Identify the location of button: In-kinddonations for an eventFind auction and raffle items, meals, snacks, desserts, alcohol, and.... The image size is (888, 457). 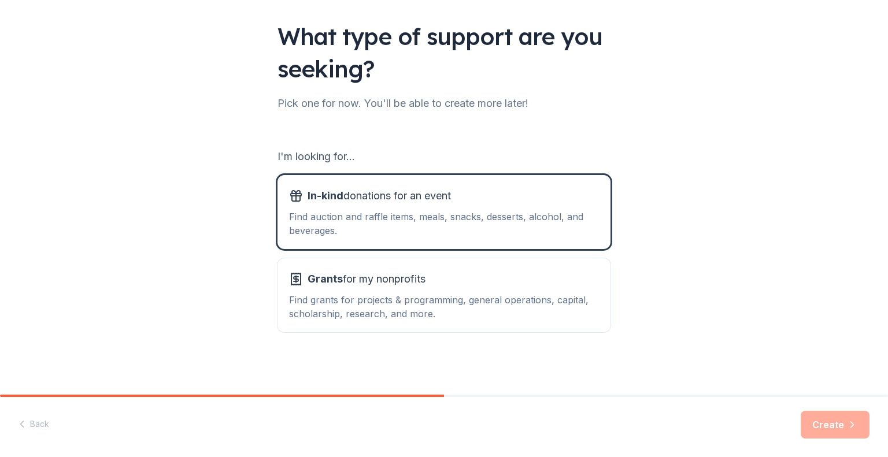
(444, 212).